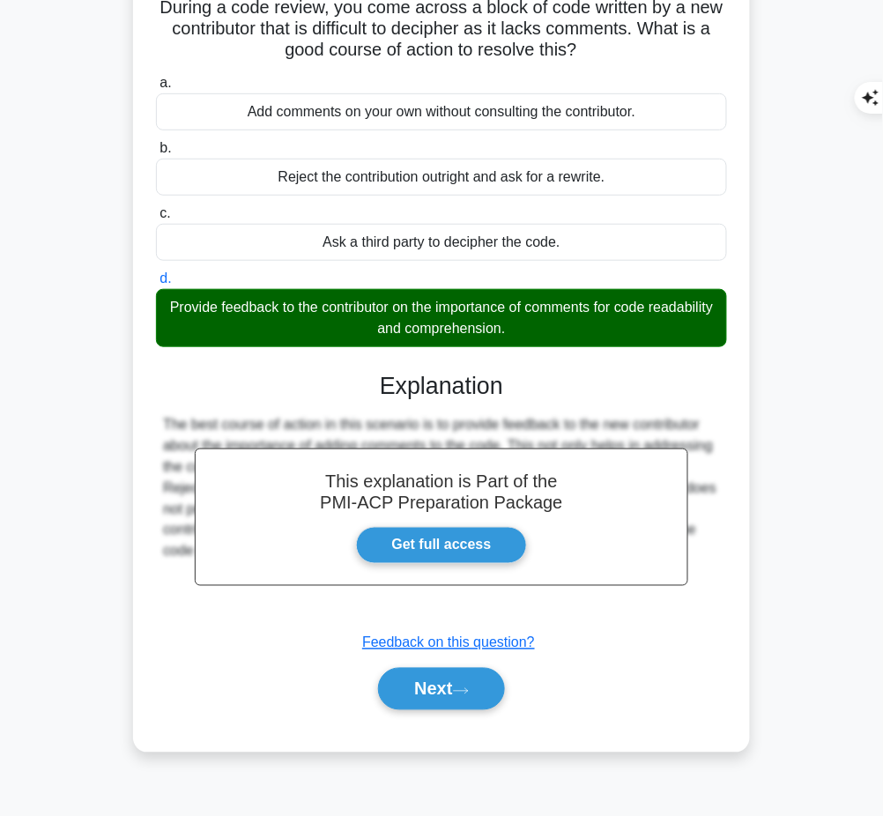 This screenshot has width=883, height=816. What do you see at coordinates (442, 177) in the screenshot?
I see `div: Reject the contribution outright and ask for a rewrite.` at bounding box center [442, 177].